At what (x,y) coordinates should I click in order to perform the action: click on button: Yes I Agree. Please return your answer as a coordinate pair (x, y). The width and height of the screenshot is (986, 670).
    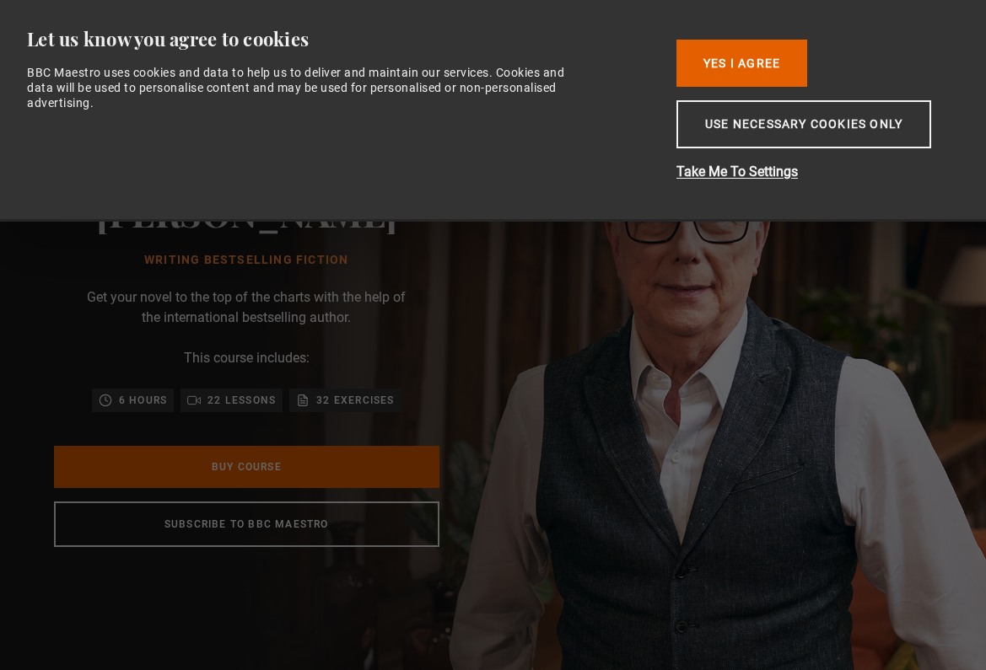
    Looking at the image, I should click on (741, 63).